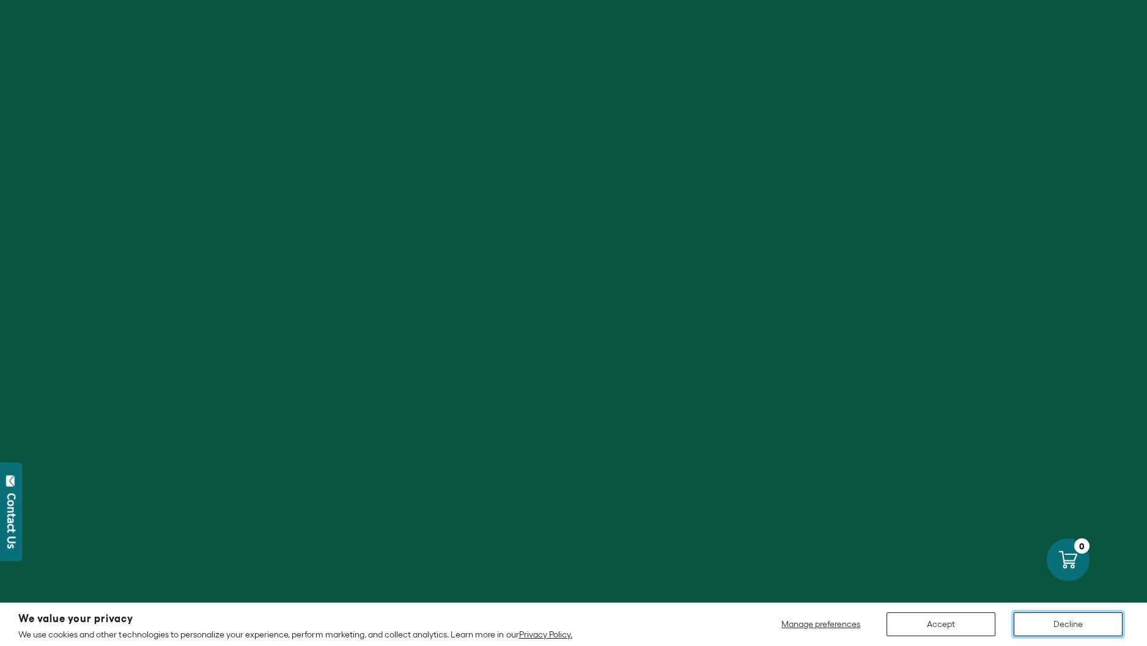  I want to click on div: Contact Us, so click(12, 520).